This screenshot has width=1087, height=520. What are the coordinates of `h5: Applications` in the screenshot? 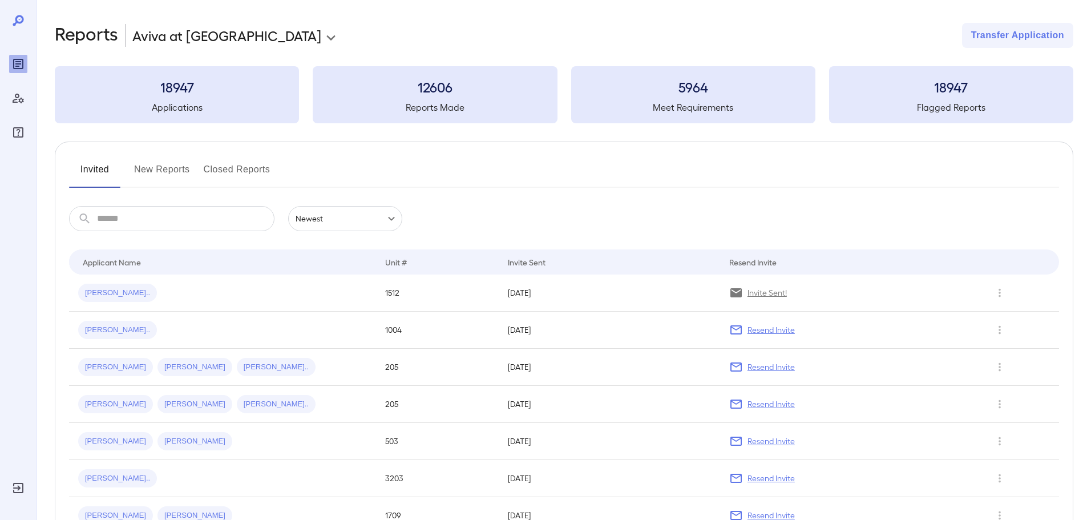 It's located at (177, 107).